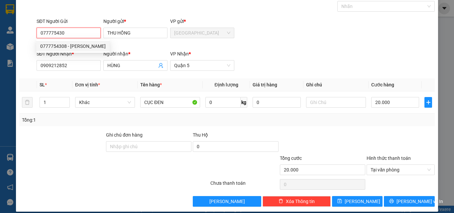  Describe the element at coordinates (179, 54) in the screenshot. I see `span: VP Nhận` at that location.